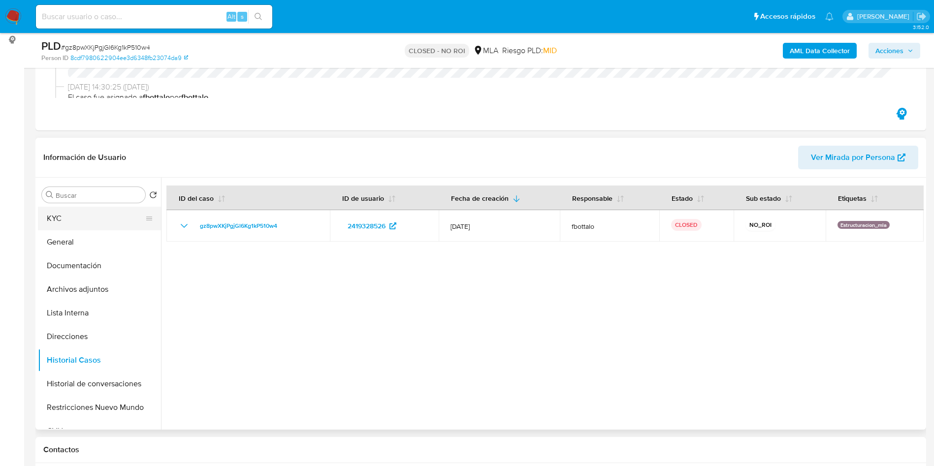  Describe the element at coordinates (921, 27) in the screenshot. I see `span: 3.152.0` at that location.